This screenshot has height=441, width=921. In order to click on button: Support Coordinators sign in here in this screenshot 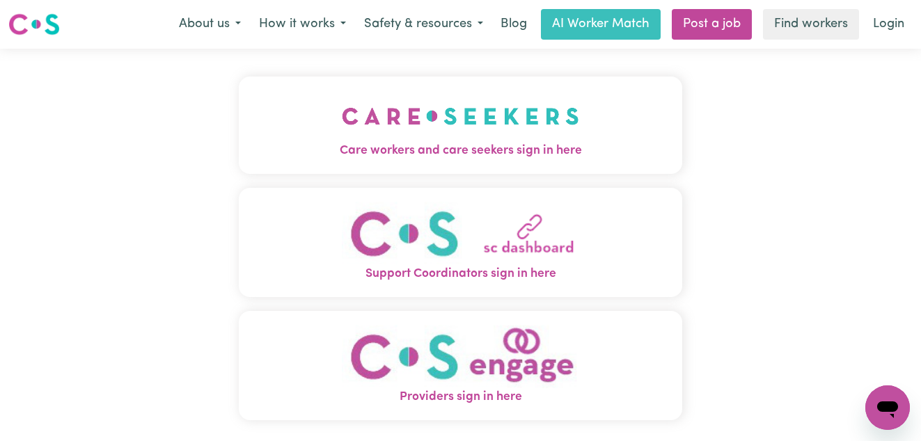, I will do `click(461, 242)`.